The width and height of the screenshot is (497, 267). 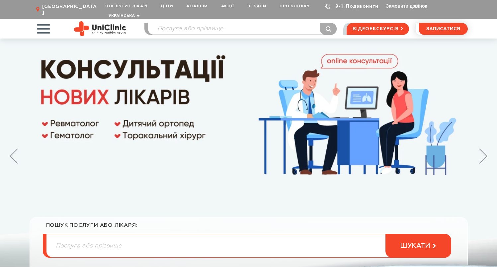 What do you see at coordinates (123, 16) in the screenshot?
I see `button: Українська` at bounding box center [123, 16].